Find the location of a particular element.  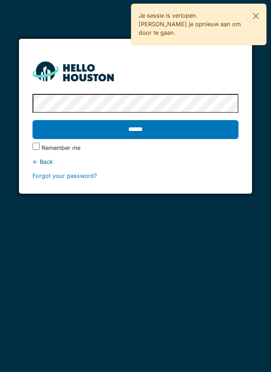

div: ← Back is located at coordinates (135, 162).